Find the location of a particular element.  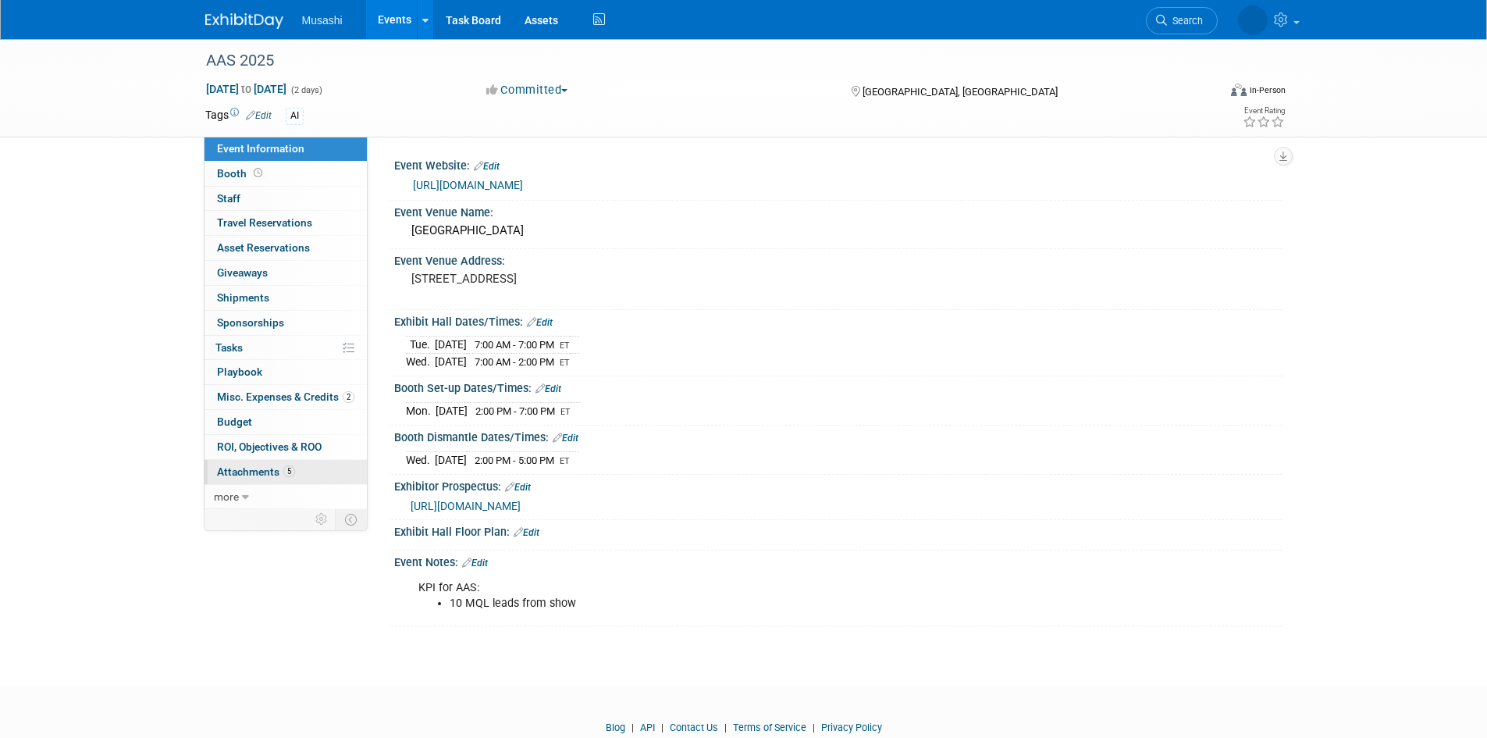

img: ExhibitDay is located at coordinates (244, 21).